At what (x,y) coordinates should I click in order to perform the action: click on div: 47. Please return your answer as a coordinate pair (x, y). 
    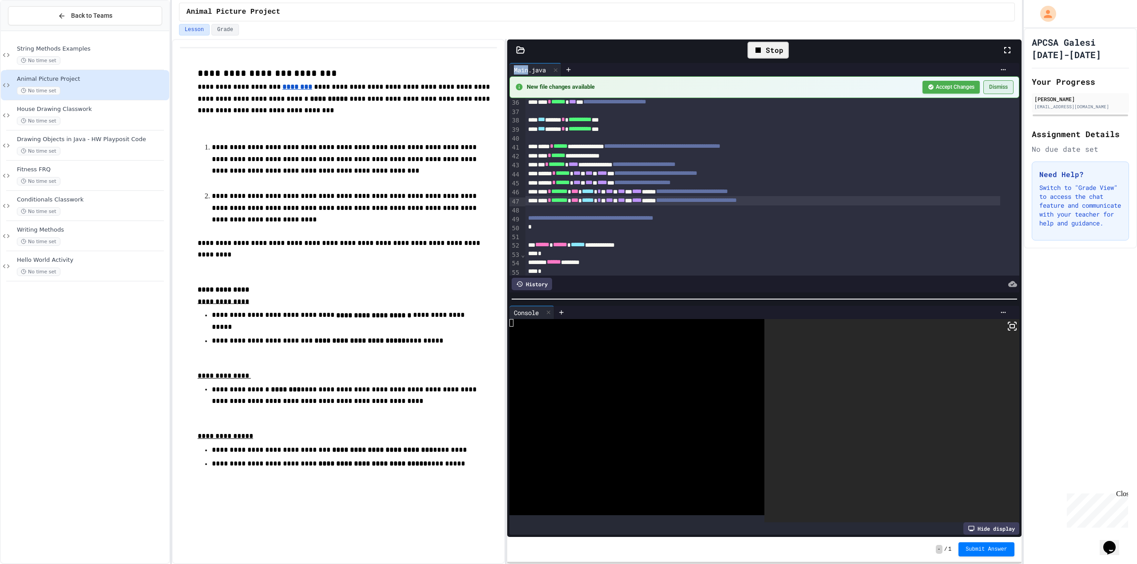
    Looking at the image, I should click on (515, 202).